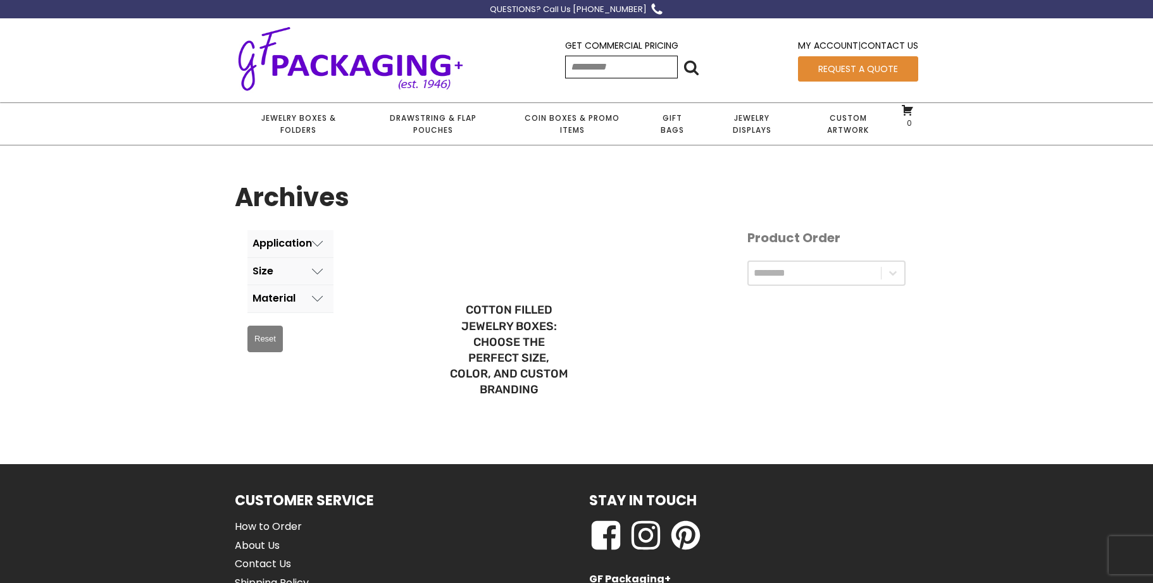 This screenshot has height=583, width=1153. Describe the element at coordinates (274, 299) in the screenshot. I see `div: Material` at that location.